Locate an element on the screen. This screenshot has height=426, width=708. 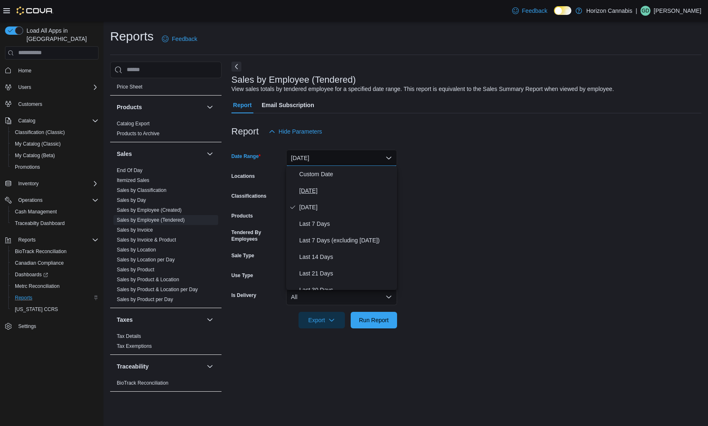
a: Reports is located at coordinates (24, 298).